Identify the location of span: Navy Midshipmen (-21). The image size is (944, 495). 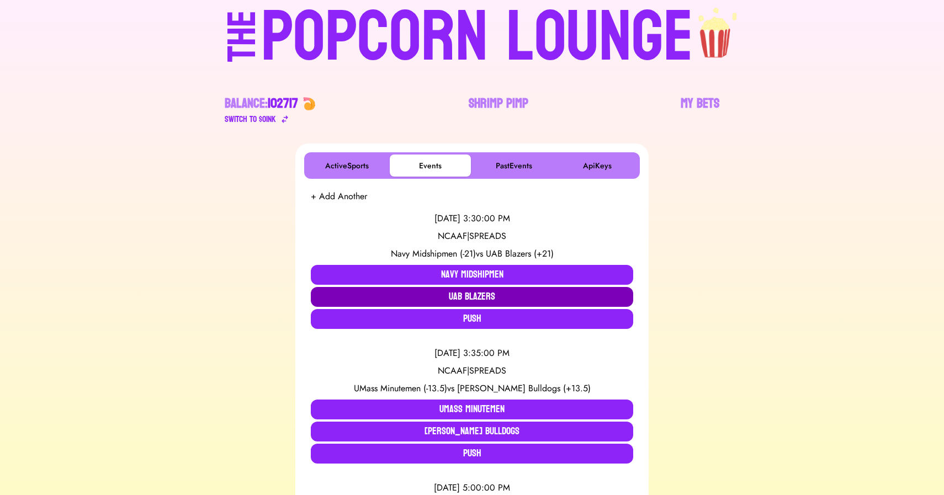
(433, 253).